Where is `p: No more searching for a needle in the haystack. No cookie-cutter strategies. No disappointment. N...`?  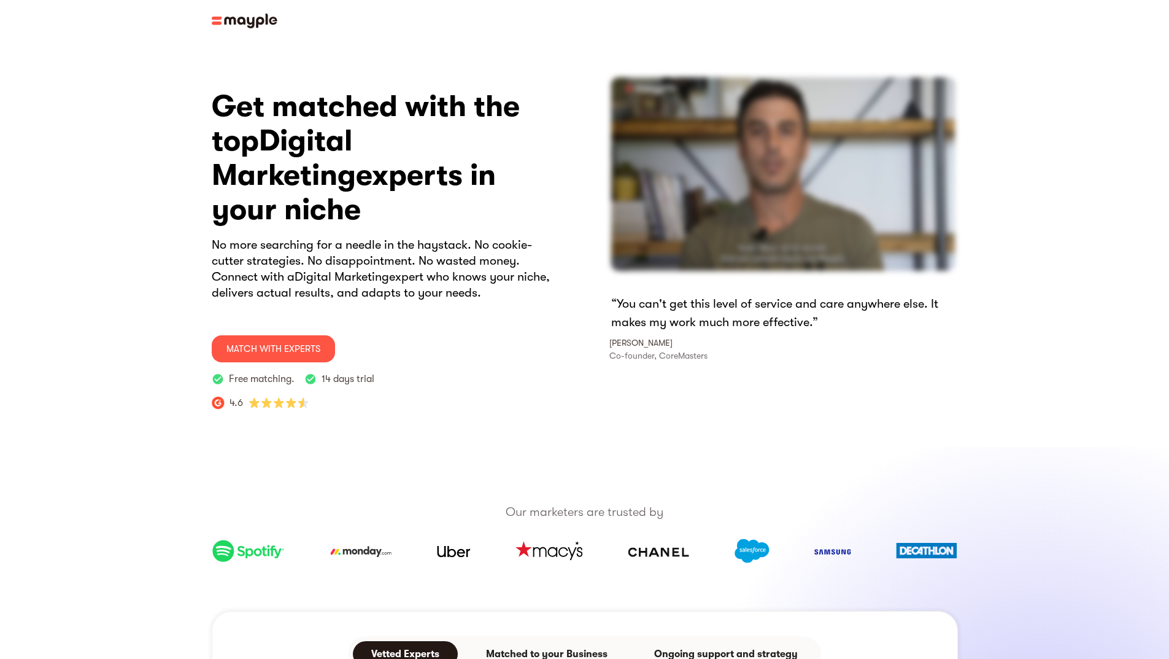 p: No more searching for a needle in the haystack. No cookie-cutter strategies. No disappointment. N... is located at coordinates (386, 269).